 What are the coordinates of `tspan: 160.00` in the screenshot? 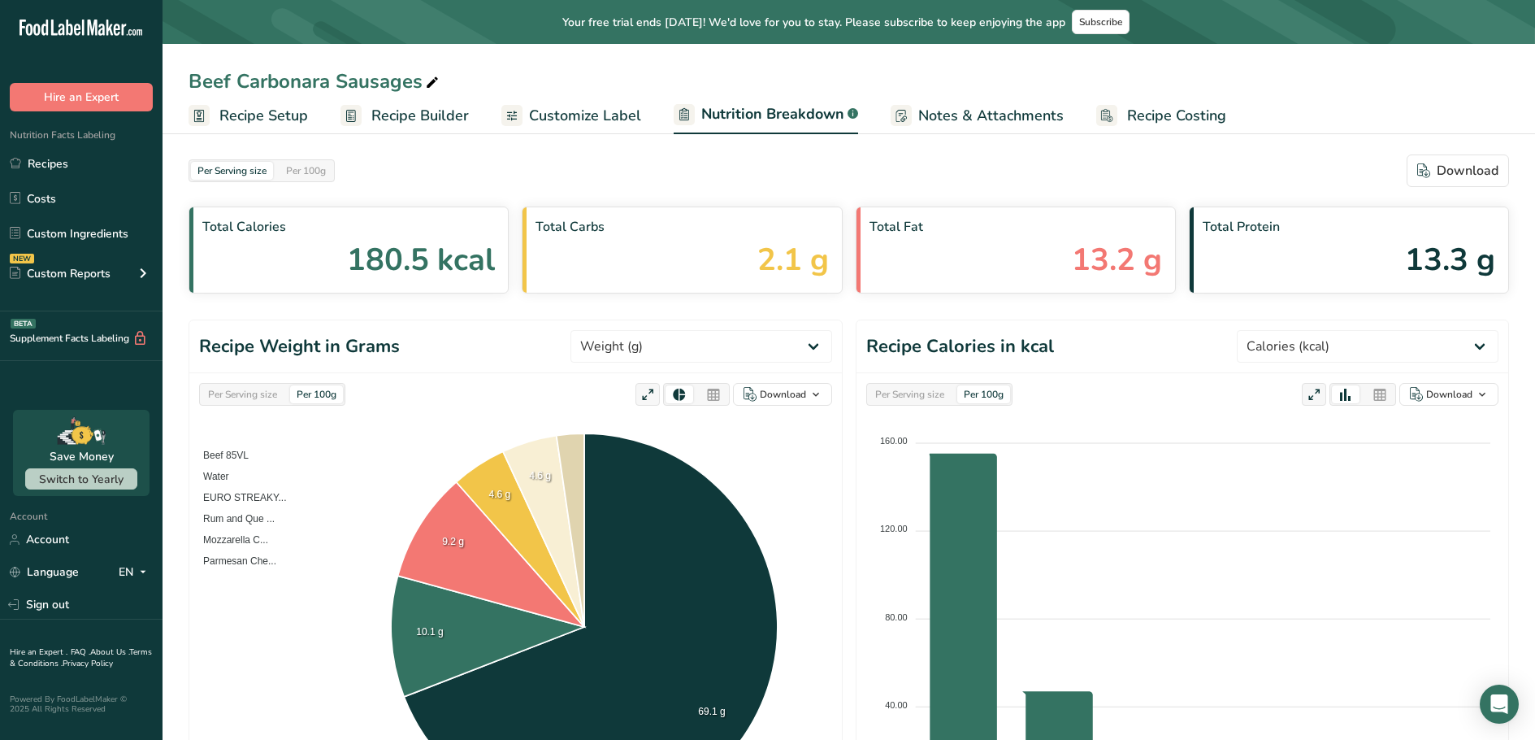 It's located at (894, 441).